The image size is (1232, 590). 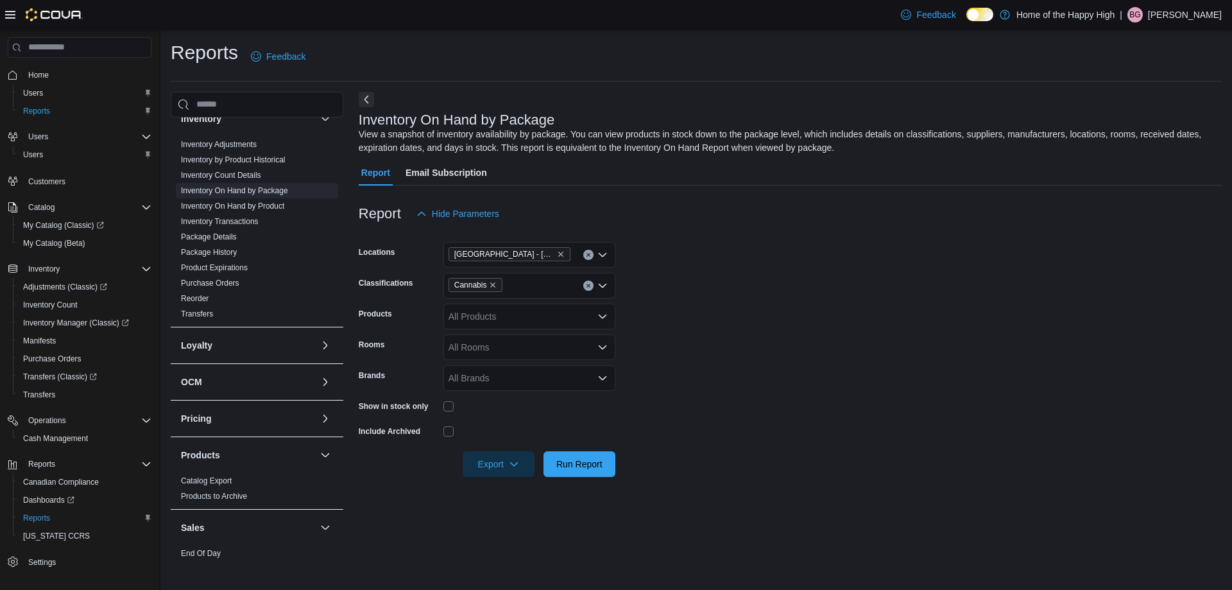 What do you see at coordinates (214, 268) in the screenshot?
I see `a: Product Expirations` at bounding box center [214, 268].